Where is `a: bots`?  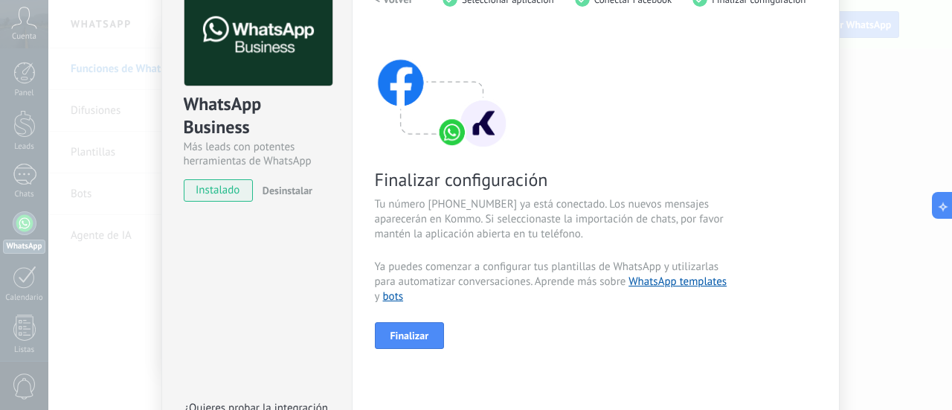
a: bots is located at coordinates (393, 296).